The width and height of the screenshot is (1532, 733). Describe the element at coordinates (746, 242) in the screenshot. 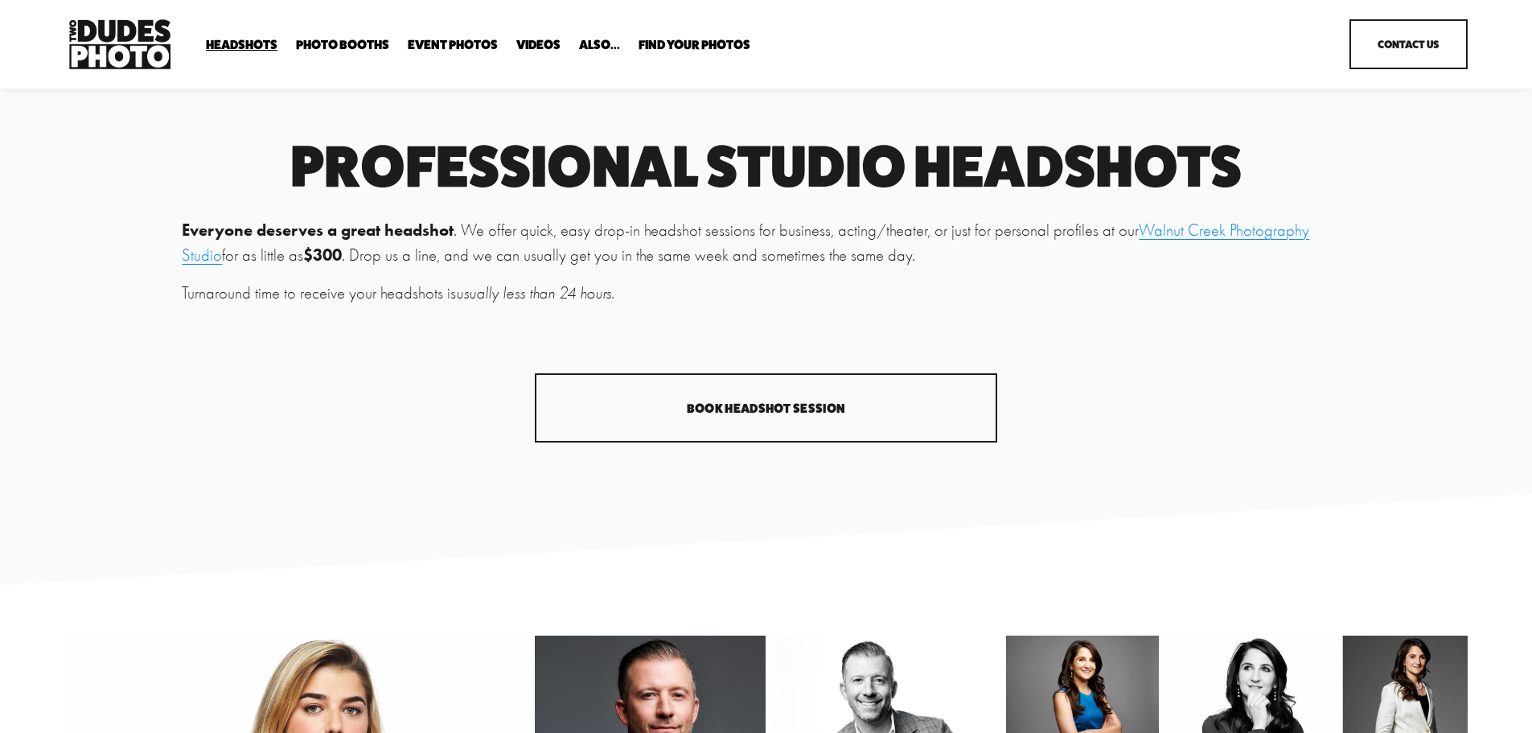

I see `a: Walnut Creek Photography Studio` at that location.